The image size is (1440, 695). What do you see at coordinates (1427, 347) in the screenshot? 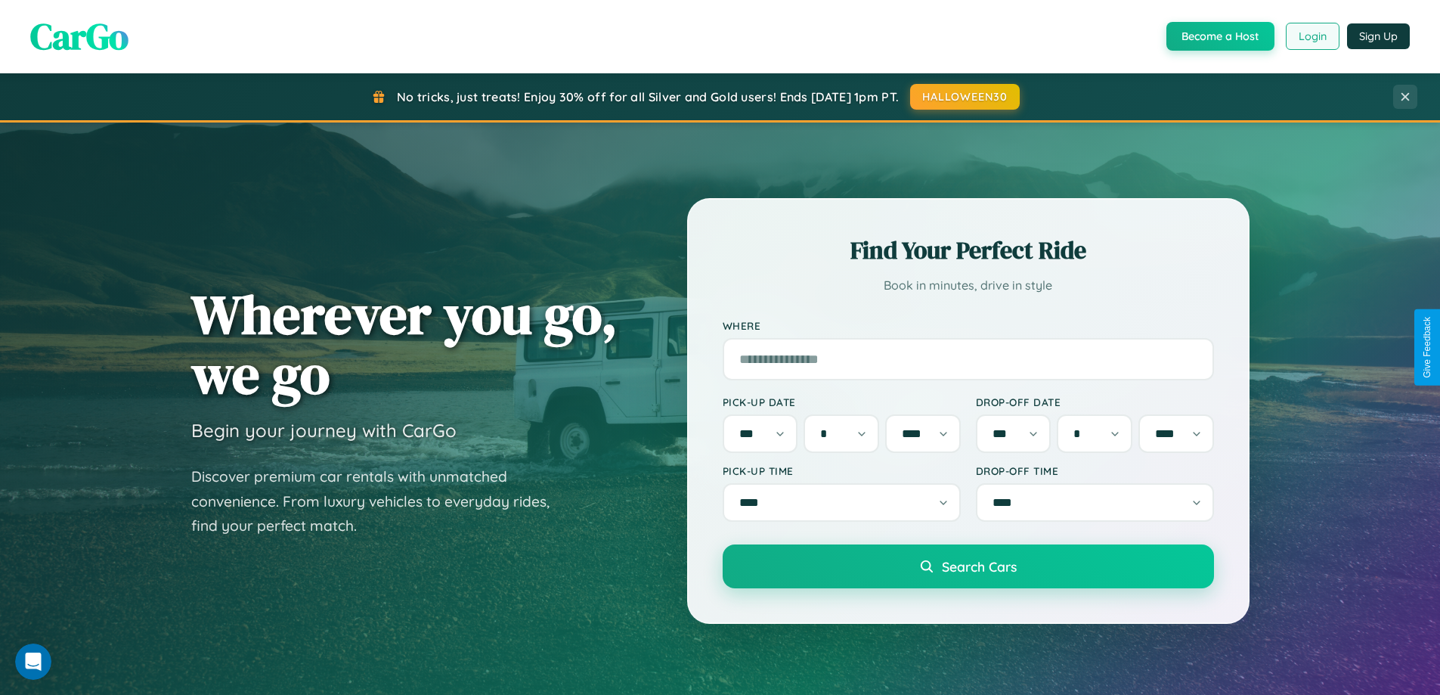
I see `div: Give Feedback` at bounding box center [1427, 347].